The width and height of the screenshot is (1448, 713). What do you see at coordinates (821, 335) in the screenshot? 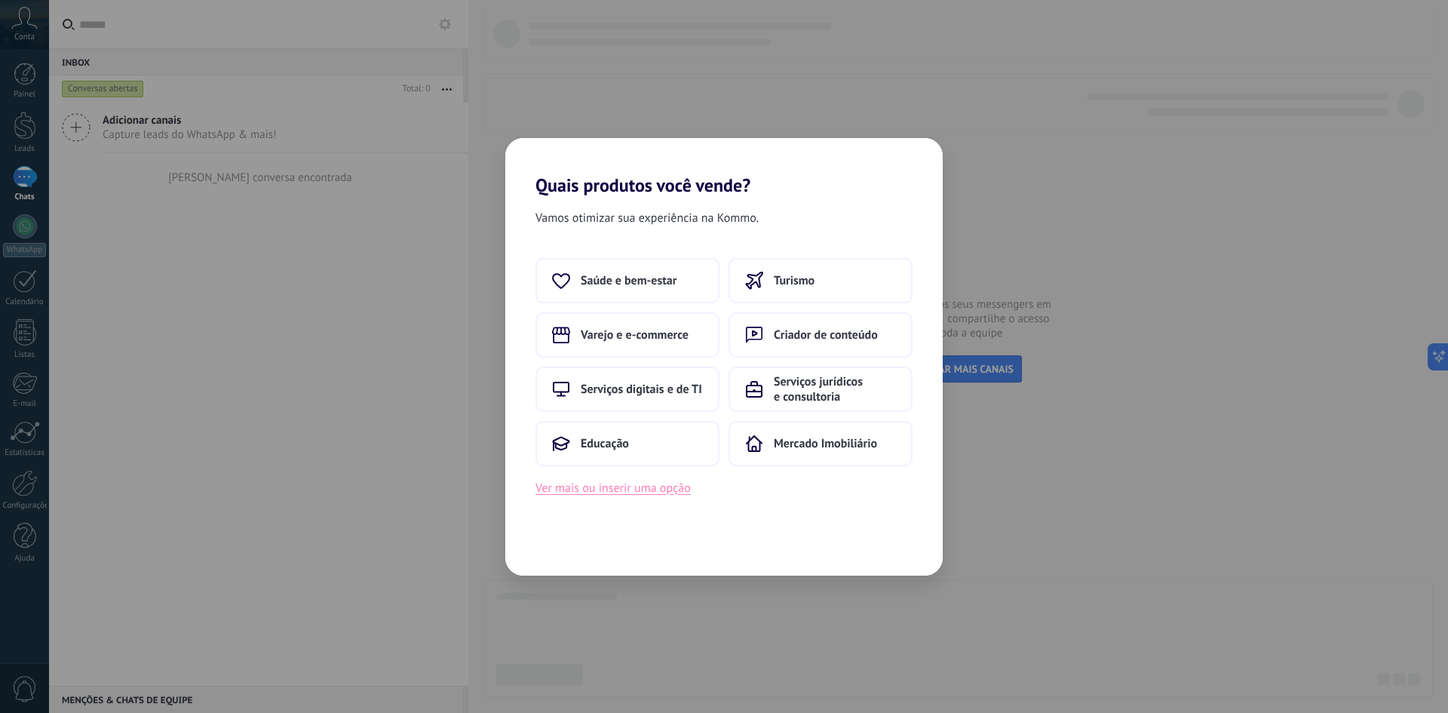
I see `button: Criador de conteúdo` at bounding box center [821, 335].